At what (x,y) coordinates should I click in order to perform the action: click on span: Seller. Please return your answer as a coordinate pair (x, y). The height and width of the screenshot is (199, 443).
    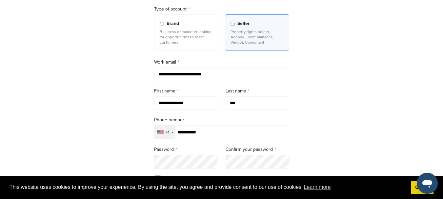
    Looking at the image, I should click on (243, 24).